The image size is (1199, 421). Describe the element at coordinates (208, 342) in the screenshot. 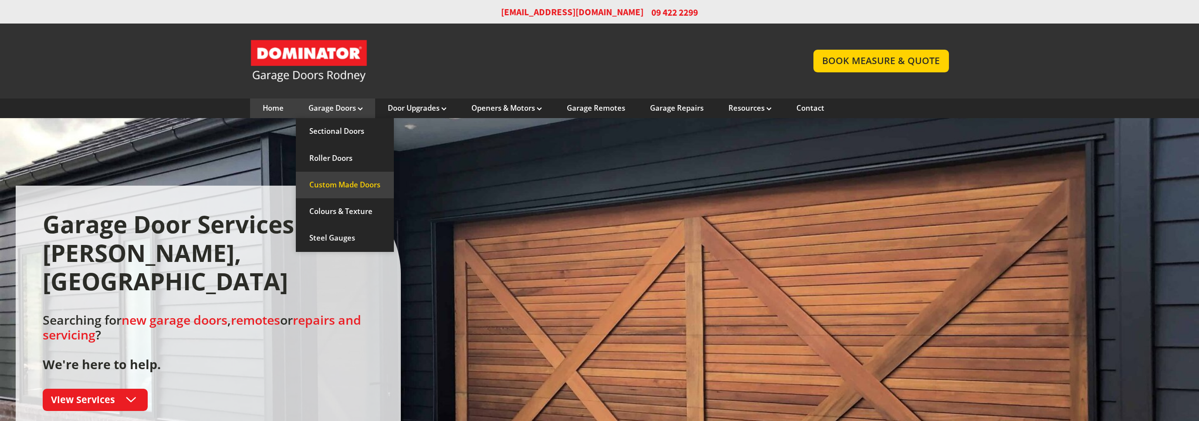

I see `h2: Searching for , or ?` at that location.